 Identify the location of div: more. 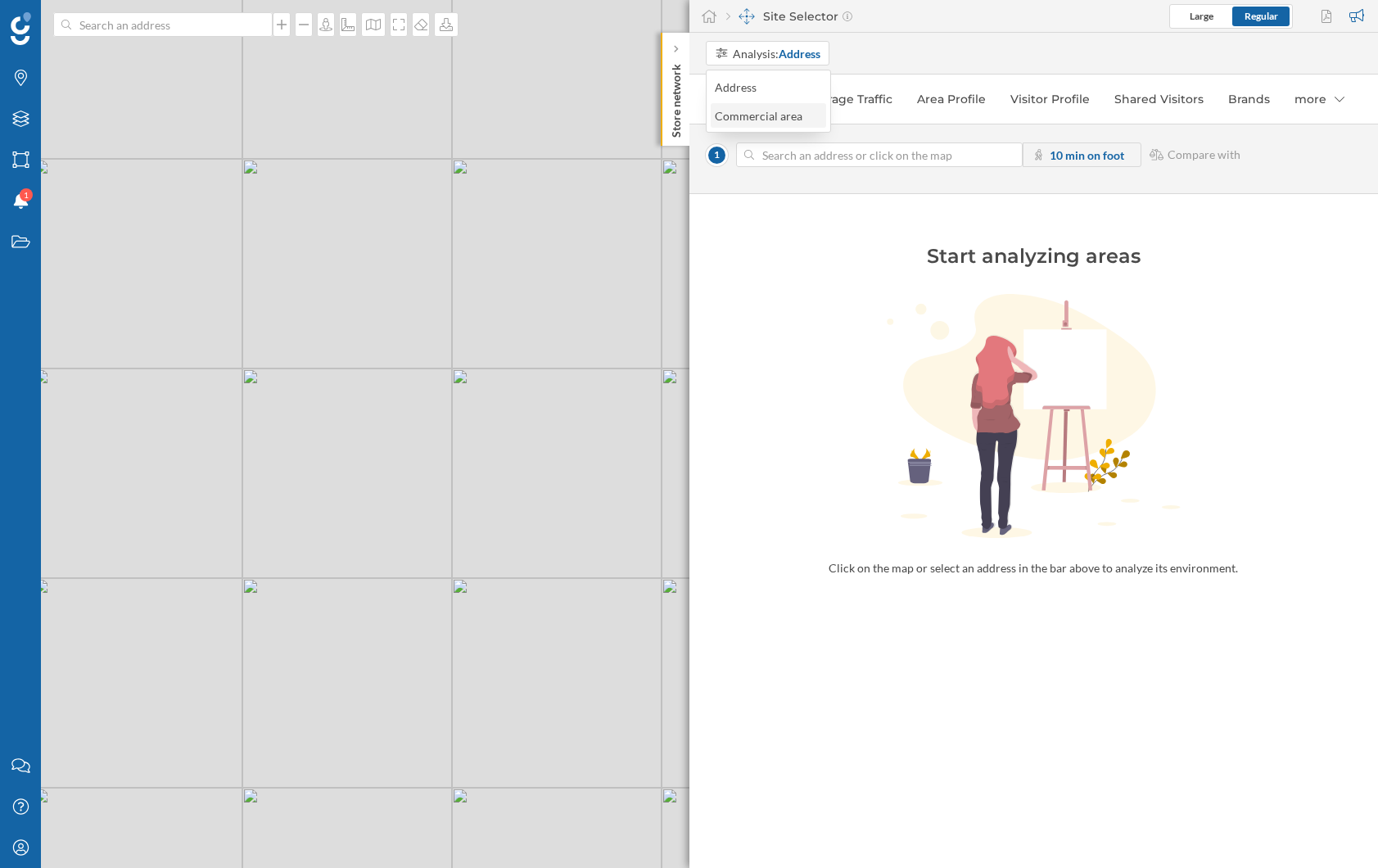
(1320, 99).